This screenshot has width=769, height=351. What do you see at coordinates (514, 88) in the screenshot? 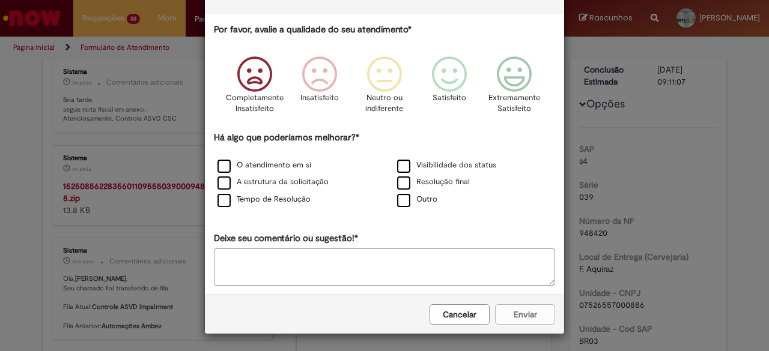
I see `div: Extremamente Satisfeito` at bounding box center [514, 88].